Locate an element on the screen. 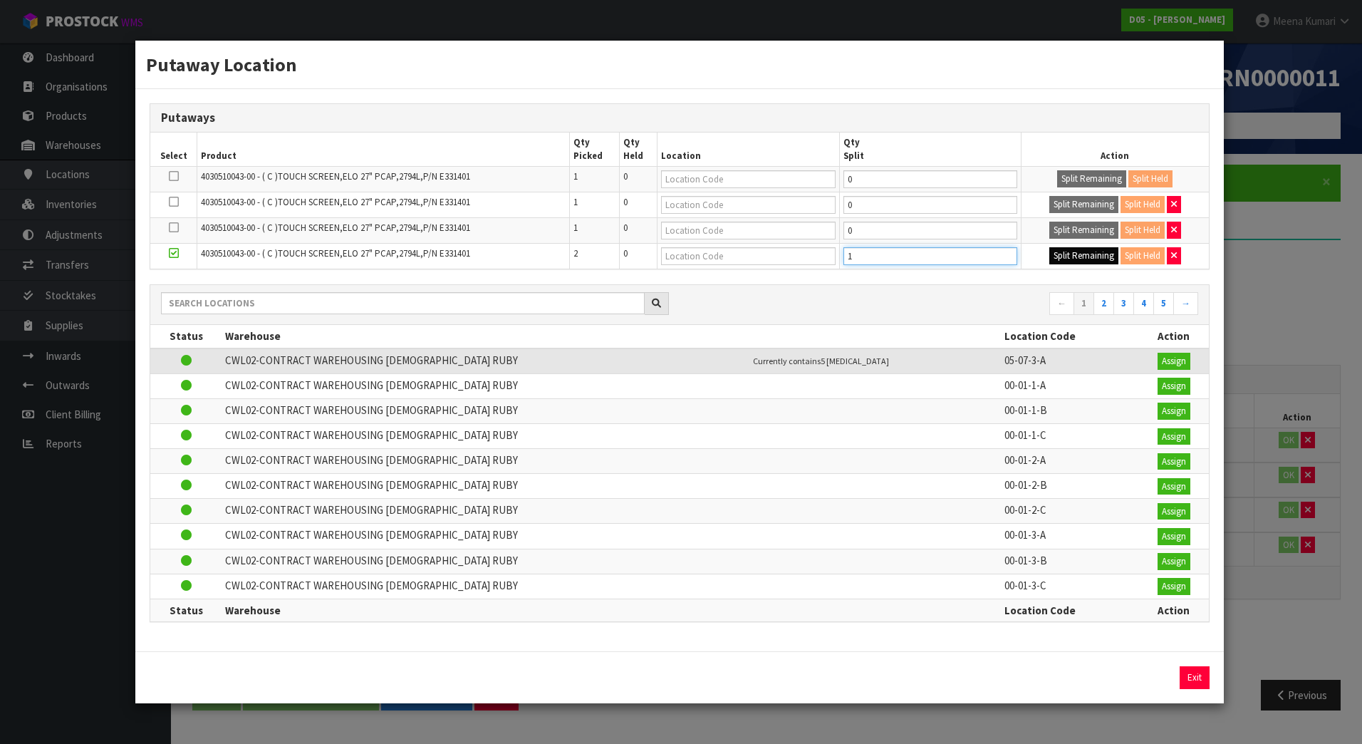 The width and height of the screenshot is (1362, 744). td: 00-01-1-C is located at coordinates (1069, 435).